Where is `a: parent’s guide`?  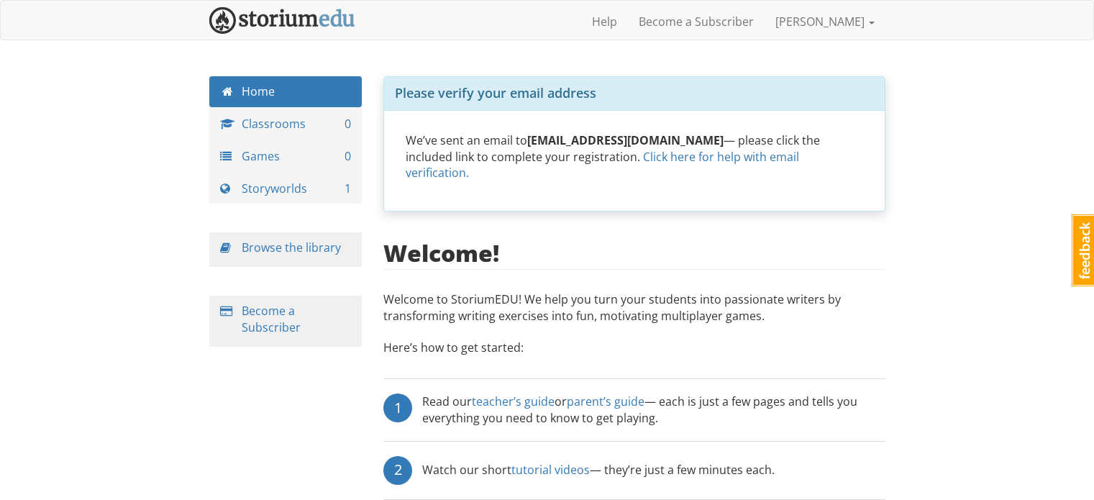
a: parent’s guide is located at coordinates (606, 401).